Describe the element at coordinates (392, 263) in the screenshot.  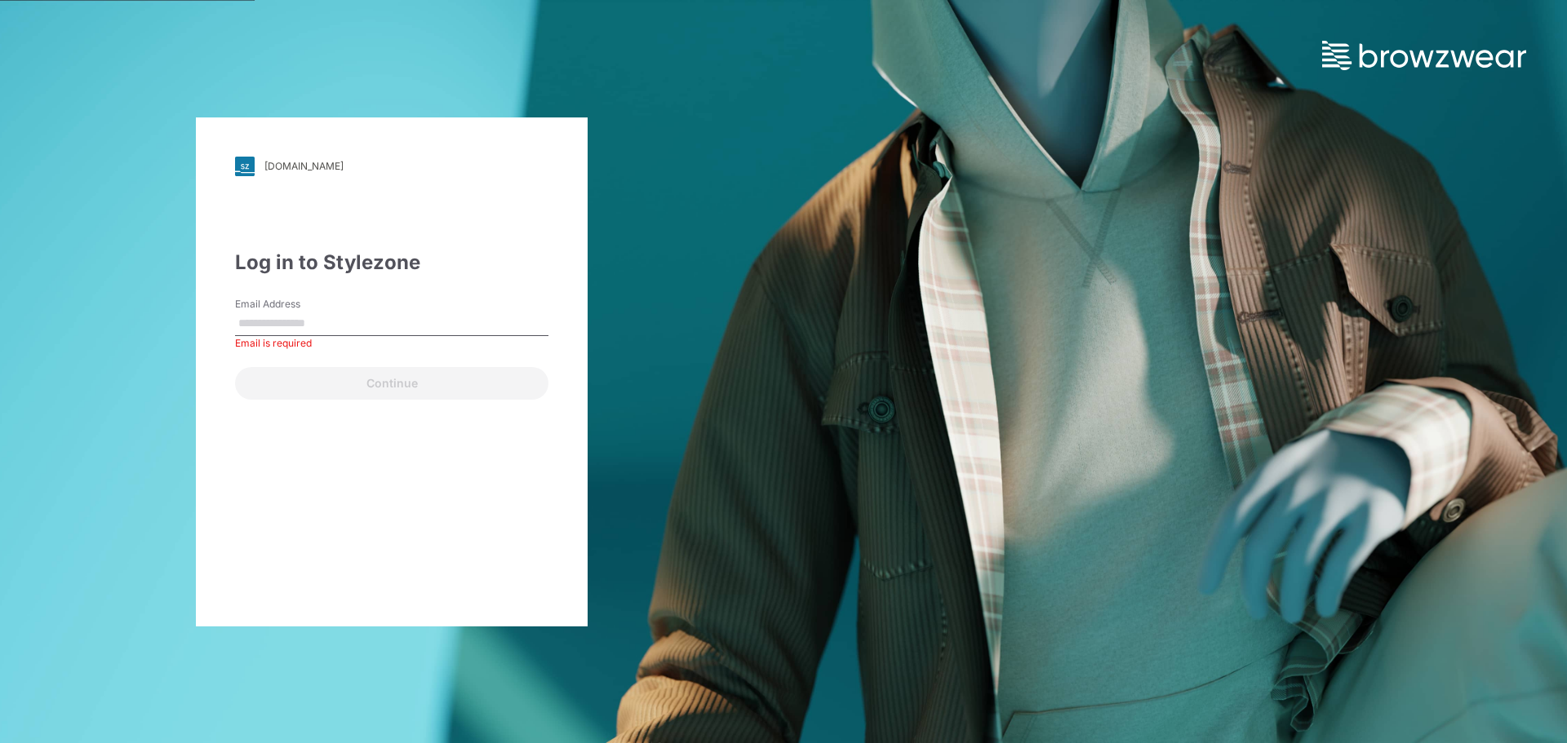
I see `div: Log in to Stylezone` at that location.